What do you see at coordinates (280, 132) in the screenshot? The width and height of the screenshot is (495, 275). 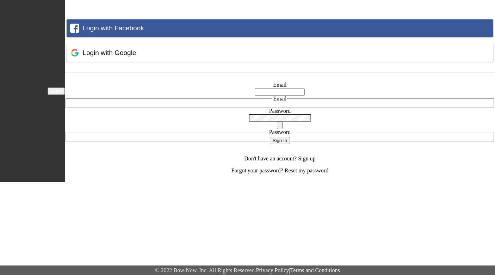 I see `span: Password` at bounding box center [280, 132].